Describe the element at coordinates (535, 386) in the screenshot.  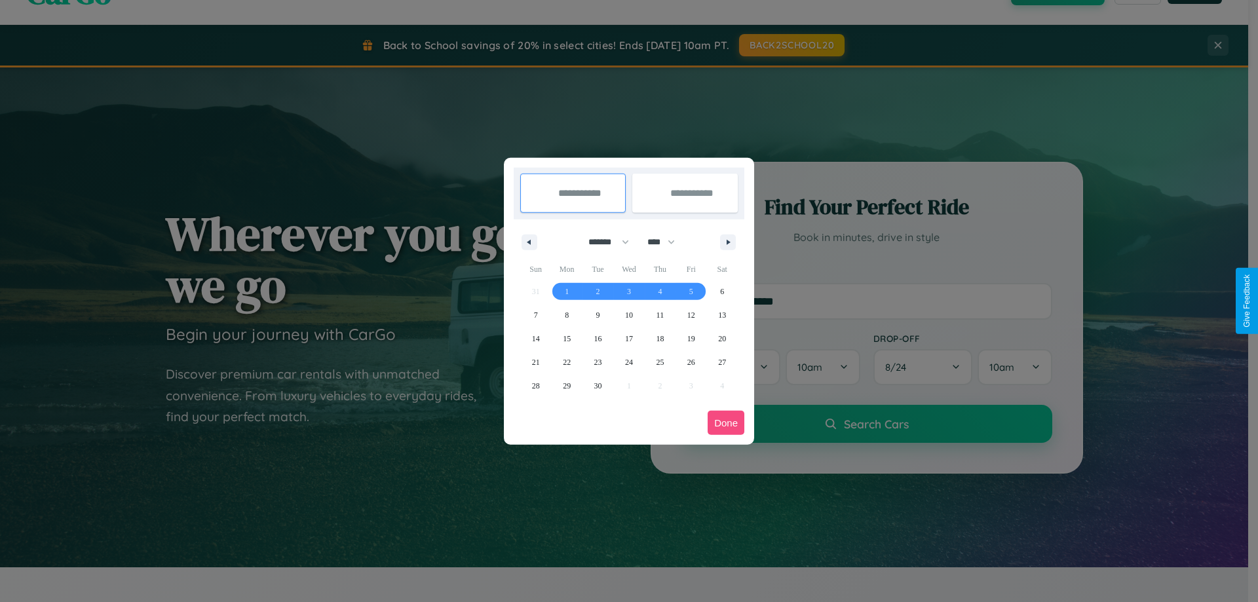
I see `button: 28` at that location.